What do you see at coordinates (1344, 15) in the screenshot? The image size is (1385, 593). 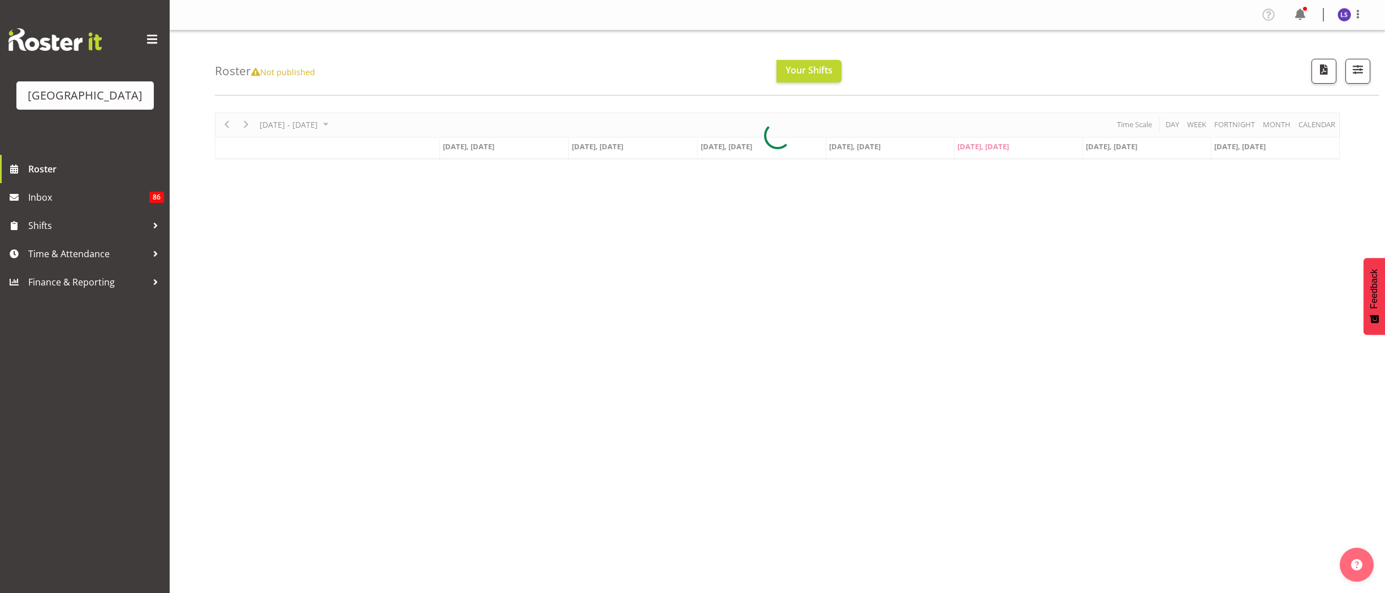 I see `img: liz-schofield10772.jpg` at bounding box center [1344, 15].